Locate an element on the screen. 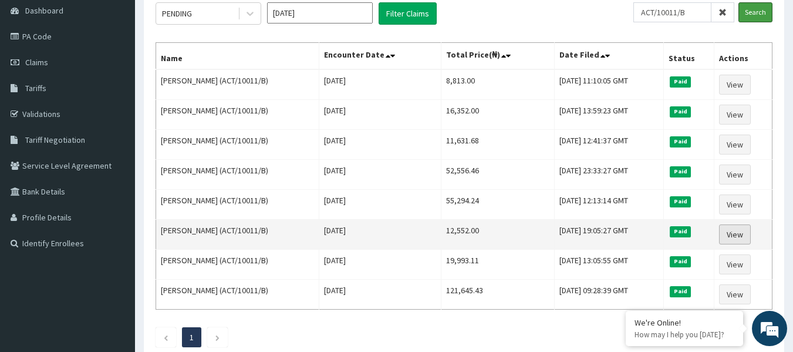 The image size is (793, 352). div: We're Online! is located at coordinates (684, 322).